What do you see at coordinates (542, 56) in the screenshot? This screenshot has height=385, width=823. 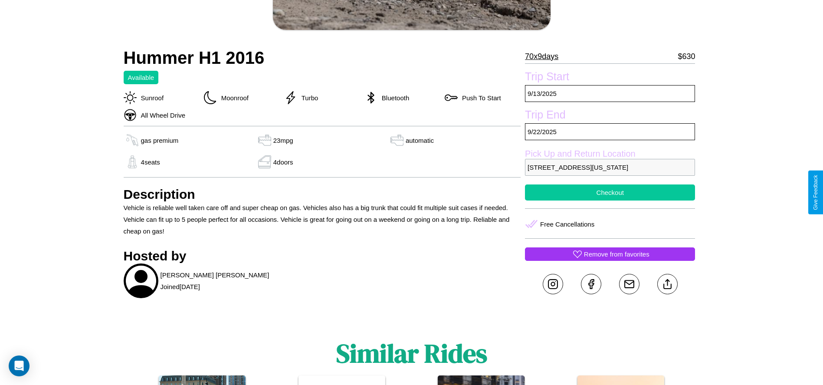 I see `p: 70 x 9 days` at bounding box center [542, 56].